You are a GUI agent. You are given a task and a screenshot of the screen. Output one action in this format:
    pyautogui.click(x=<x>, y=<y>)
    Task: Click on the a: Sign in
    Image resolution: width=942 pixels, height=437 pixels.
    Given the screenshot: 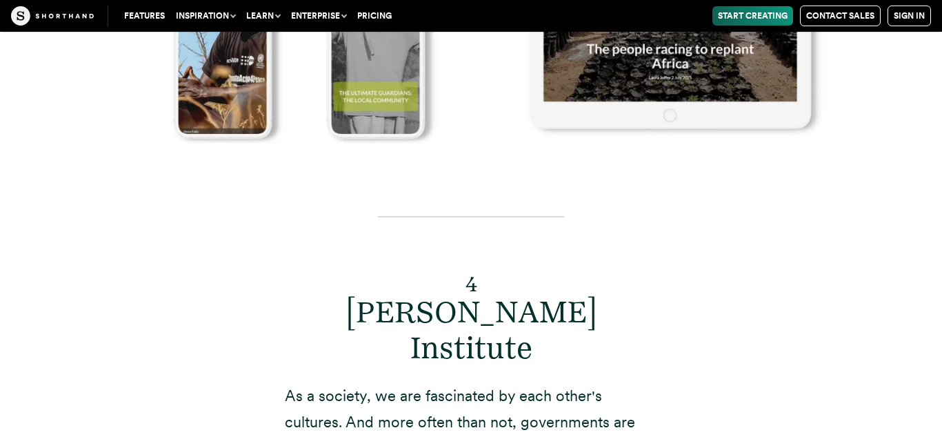 What is the action you would take?
    pyautogui.click(x=909, y=16)
    